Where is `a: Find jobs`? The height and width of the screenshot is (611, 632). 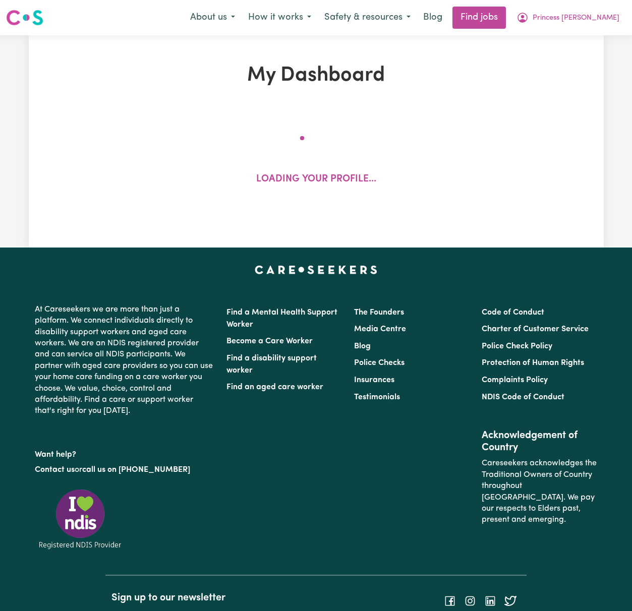
a: Find jobs is located at coordinates (479, 18).